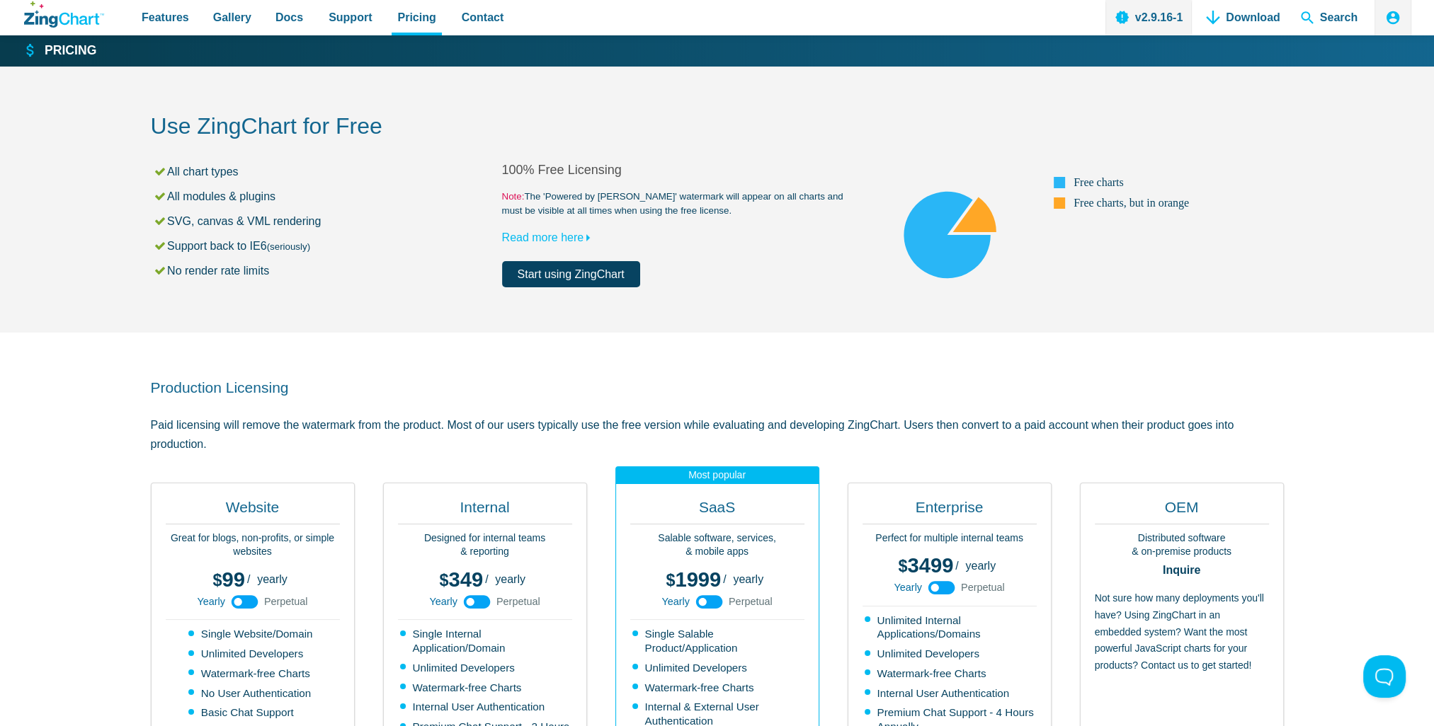  Describe the element at coordinates (229, 580) in the screenshot. I see `span: 99` at that location.